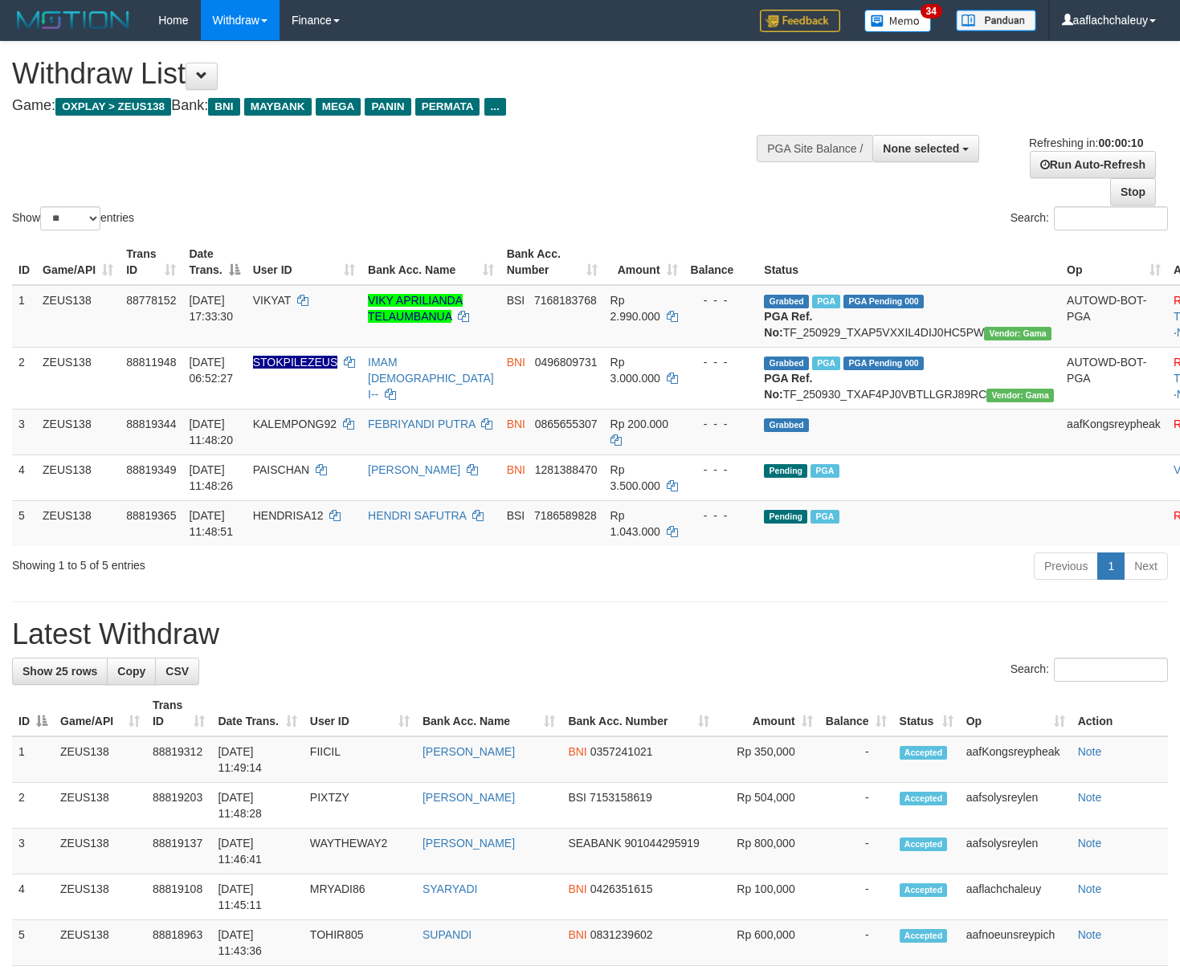  I want to click on a: SUPANDI, so click(446, 935).